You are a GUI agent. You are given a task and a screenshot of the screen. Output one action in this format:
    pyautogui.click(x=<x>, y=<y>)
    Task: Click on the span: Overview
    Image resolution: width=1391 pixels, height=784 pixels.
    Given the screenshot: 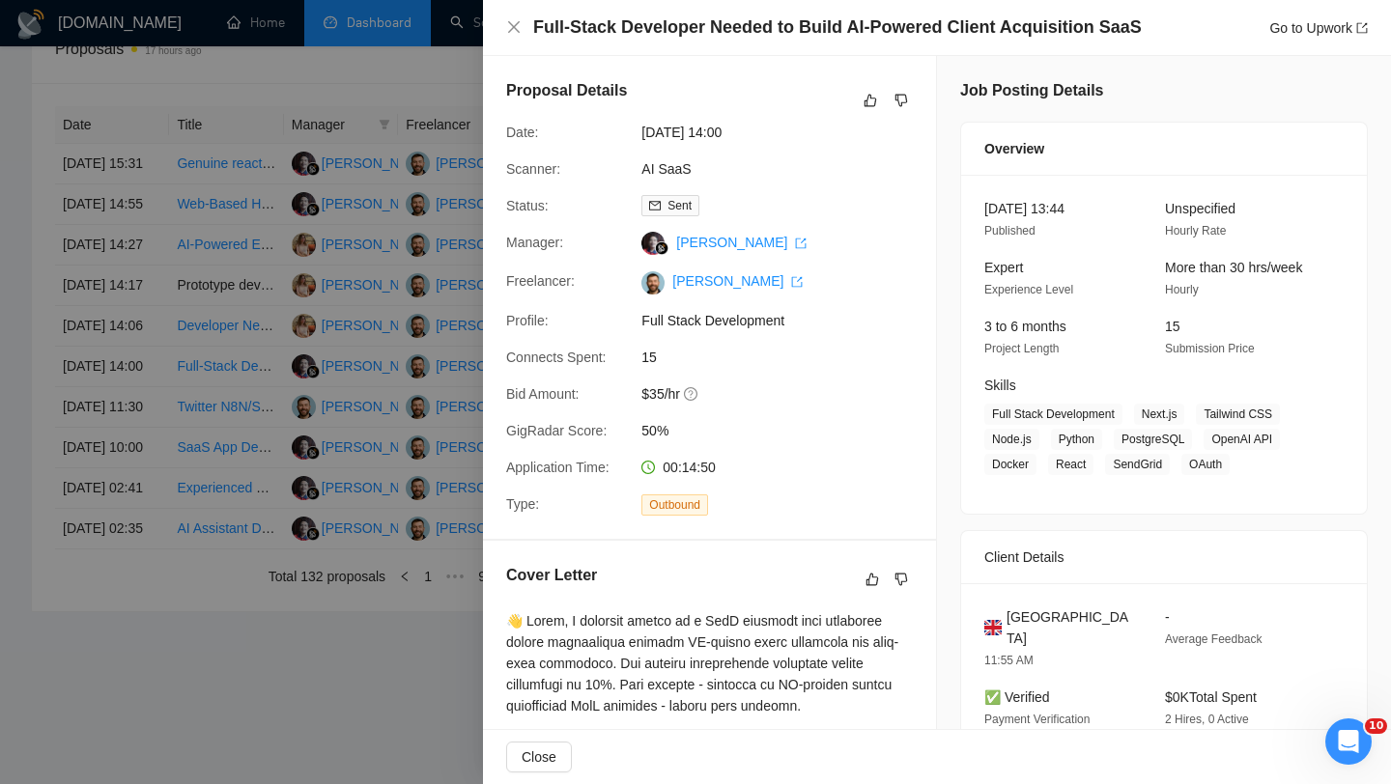 What is the action you would take?
    pyautogui.click(x=1014, y=149)
    